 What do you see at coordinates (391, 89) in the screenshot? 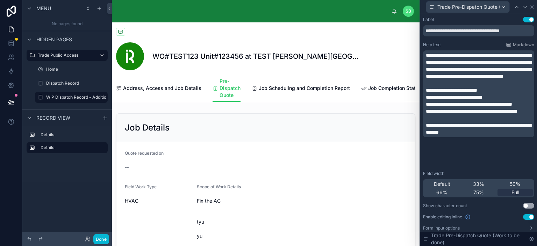
I see `a: Job Completion Status` at bounding box center [391, 89].